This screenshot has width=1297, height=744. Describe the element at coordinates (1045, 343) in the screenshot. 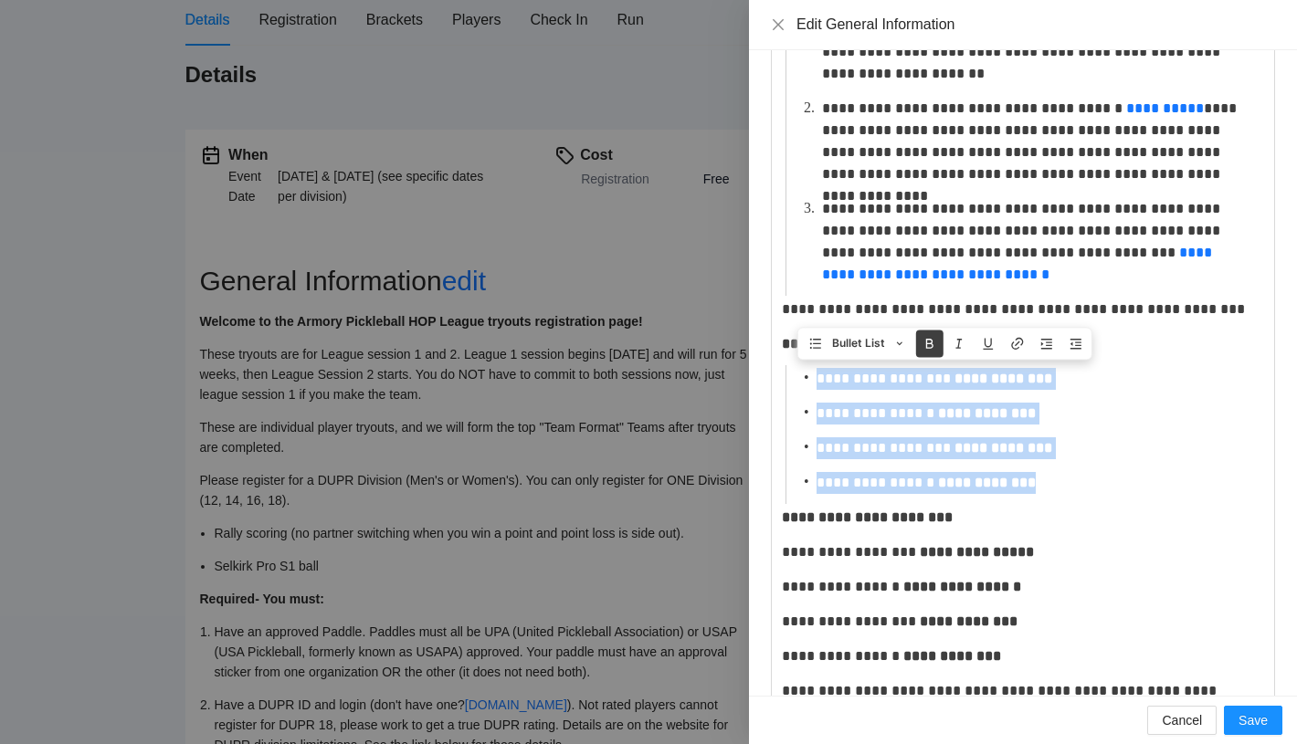

I see `button: Nest block` at that location.